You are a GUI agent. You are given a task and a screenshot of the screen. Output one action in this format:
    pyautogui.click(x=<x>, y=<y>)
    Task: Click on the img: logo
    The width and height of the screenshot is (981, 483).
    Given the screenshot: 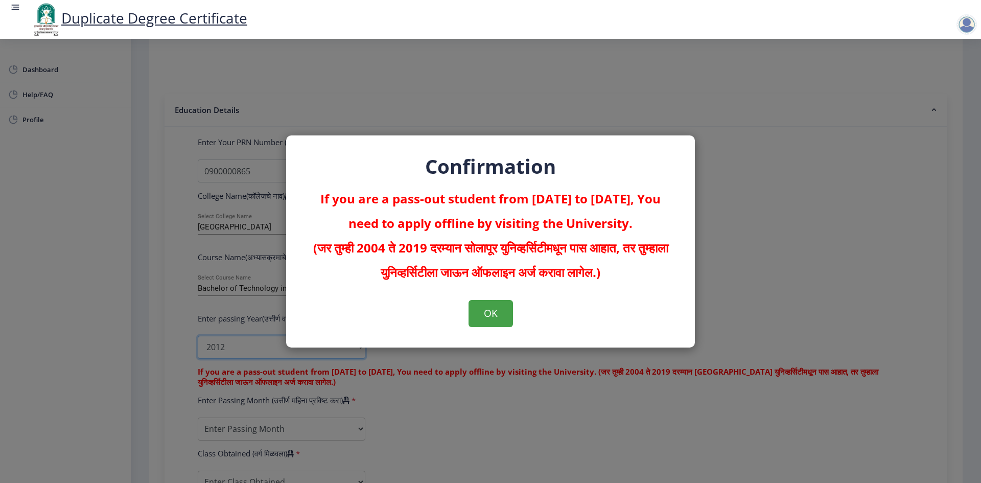 What is the action you would take?
    pyautogui.click(x=46, y=19)
    